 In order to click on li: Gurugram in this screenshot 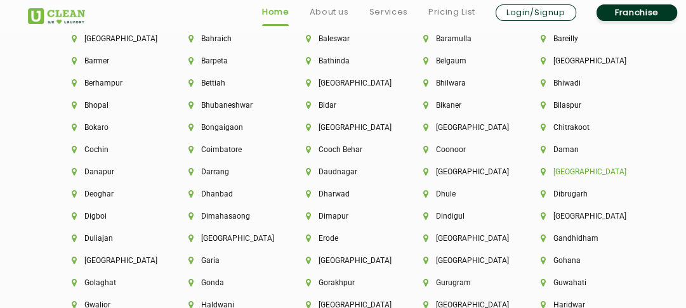, I will do `click(460, 283)`.